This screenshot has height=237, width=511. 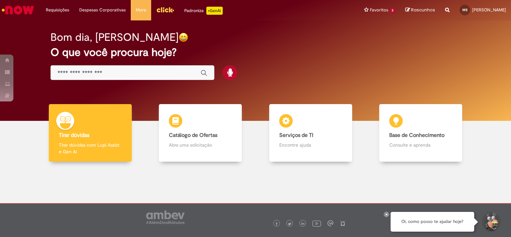 I want to click on img: logo_footer_naosei.png, so click(x=343, y=223).